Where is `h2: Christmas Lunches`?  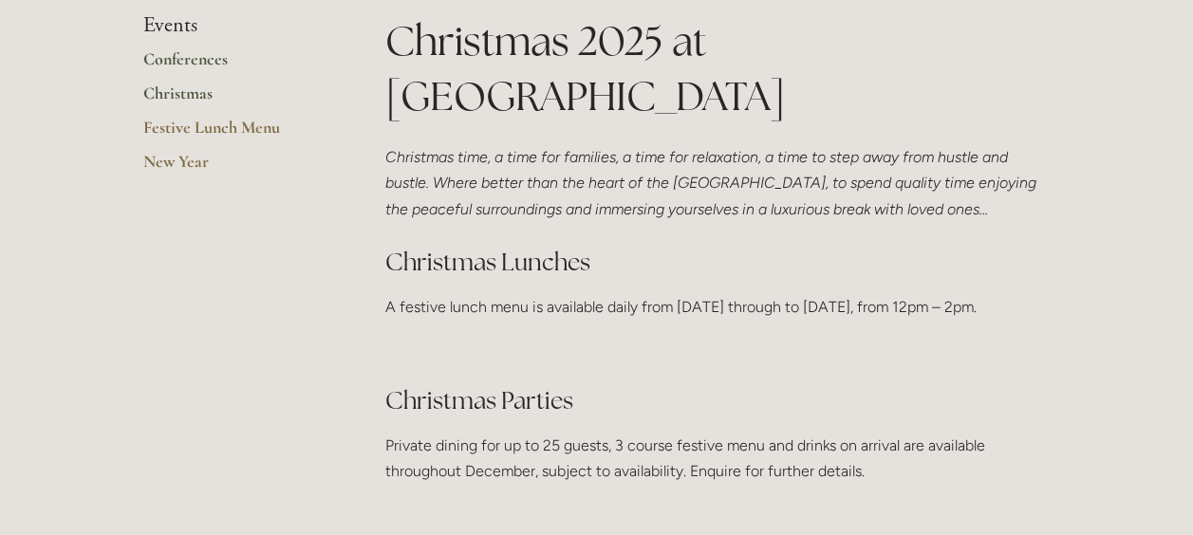
h2: Christmas Lunches is located at coordinates (718, 262).